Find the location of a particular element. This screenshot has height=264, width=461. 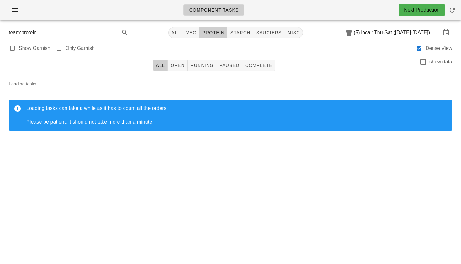

span: Component Tasks is located at coordinates (214, 10).